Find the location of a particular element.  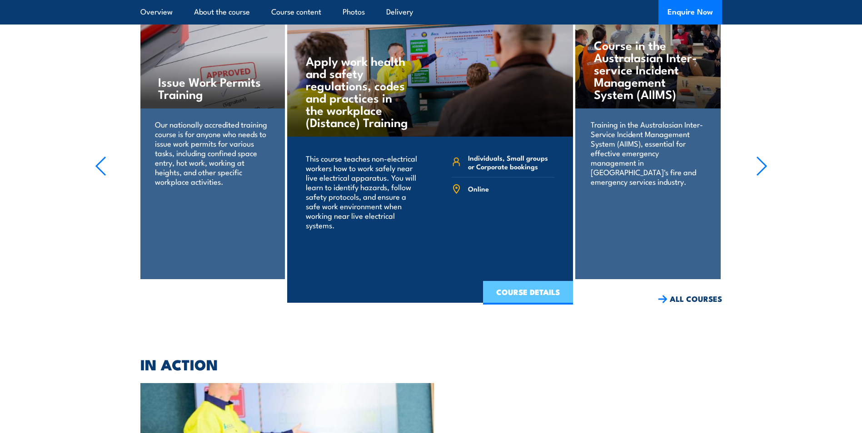

a: COURSE DETAILS is located at coordinates (528, 293).